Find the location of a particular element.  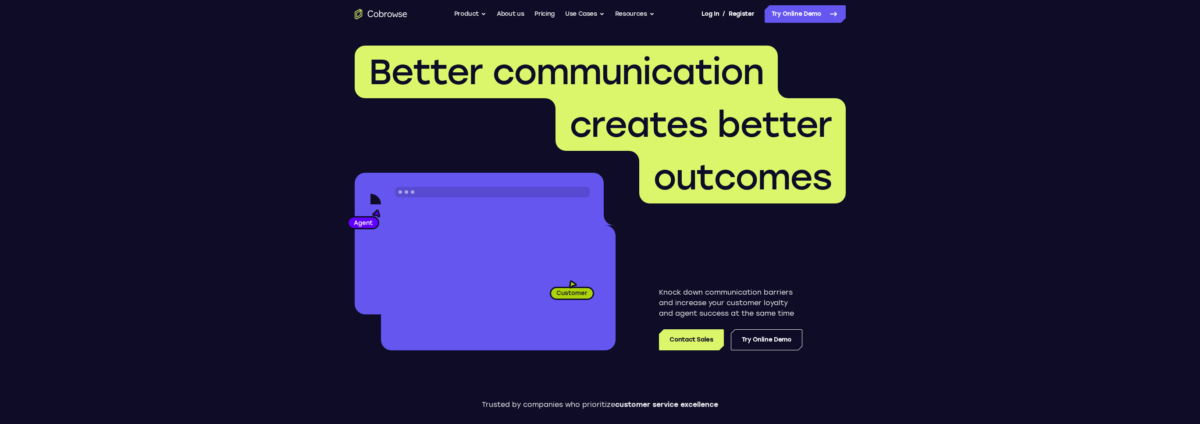

a: Log In is located at coordinates (710, 14).